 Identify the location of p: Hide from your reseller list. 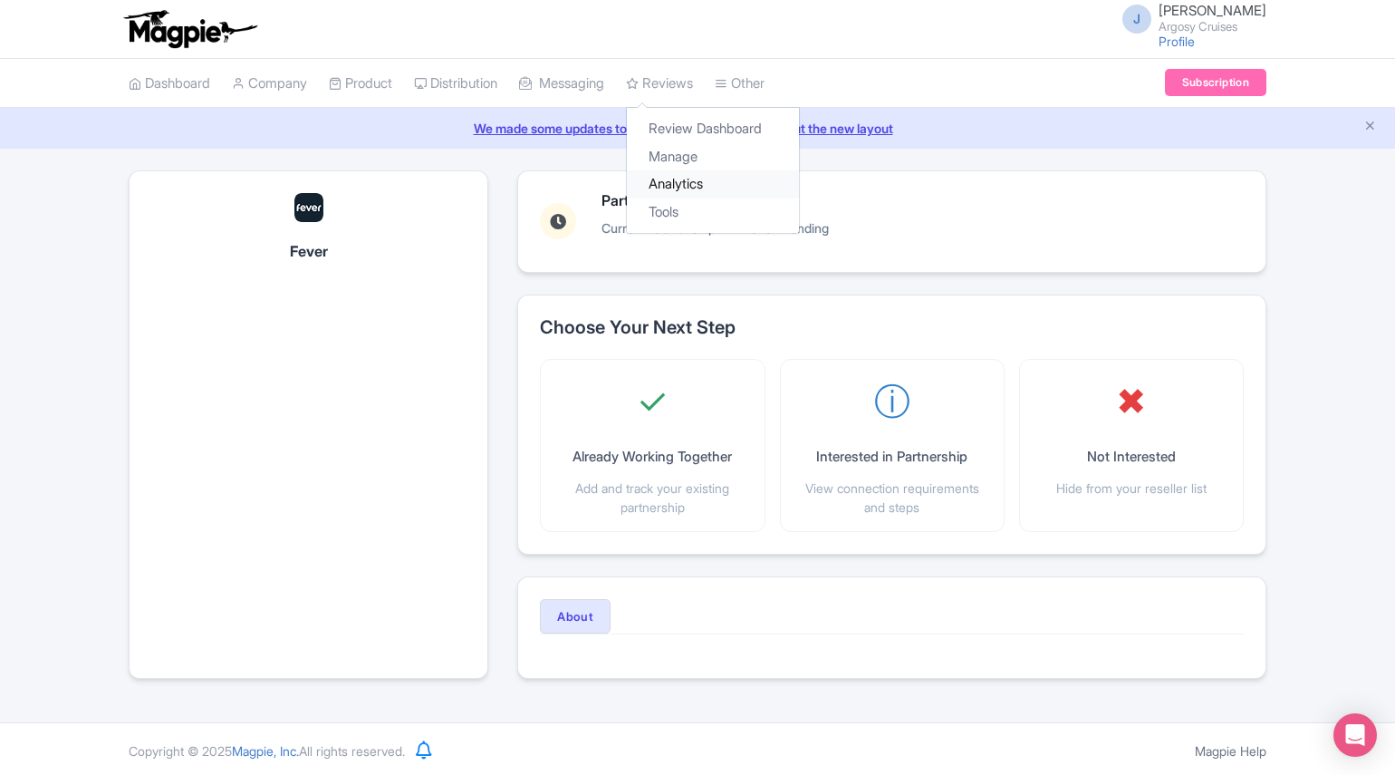
(1132, 487).